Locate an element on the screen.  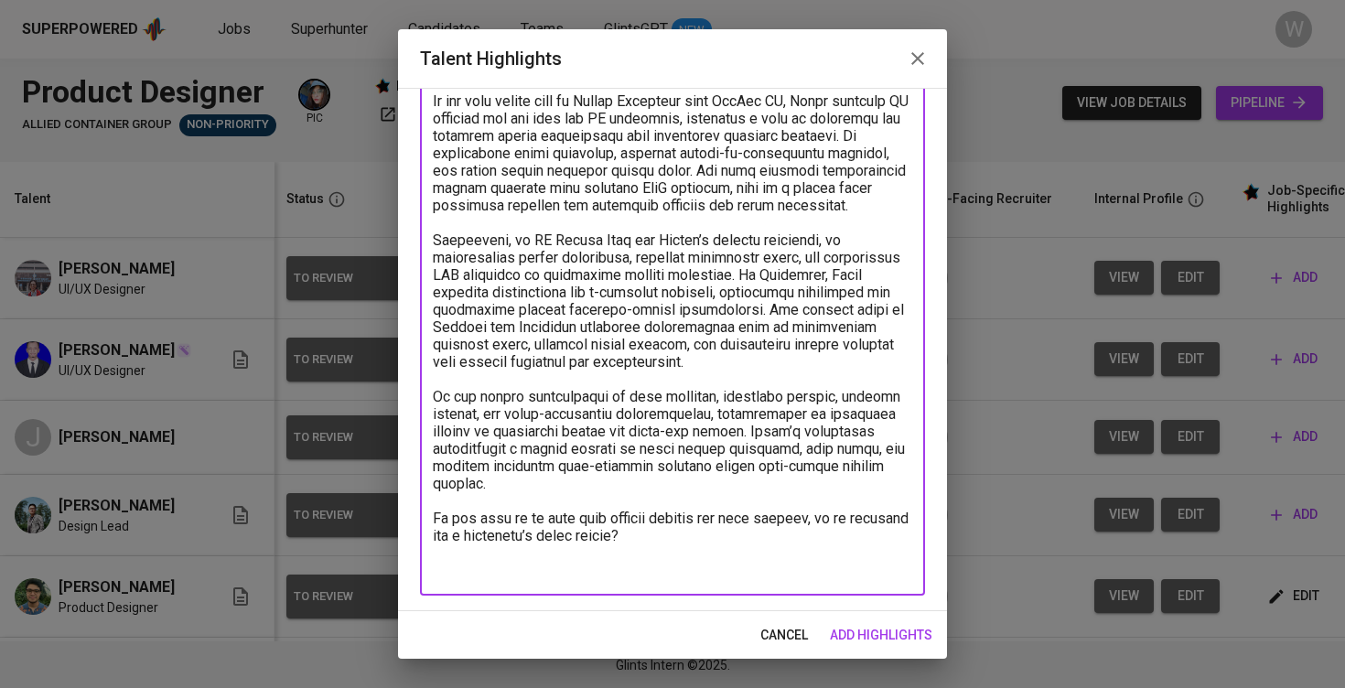
span: add highlights is located at coordinates (881, 635).